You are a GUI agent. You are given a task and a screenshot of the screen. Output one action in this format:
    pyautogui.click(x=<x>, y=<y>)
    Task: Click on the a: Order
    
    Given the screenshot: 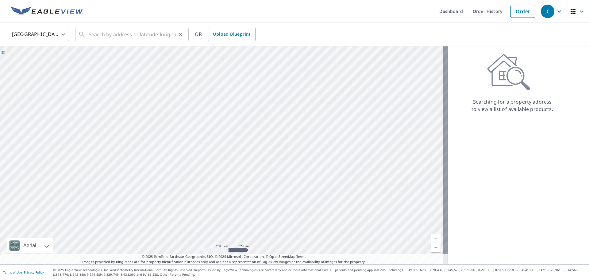 What is the action you would take?
    pyautogui.click(x=523, y=11)
    